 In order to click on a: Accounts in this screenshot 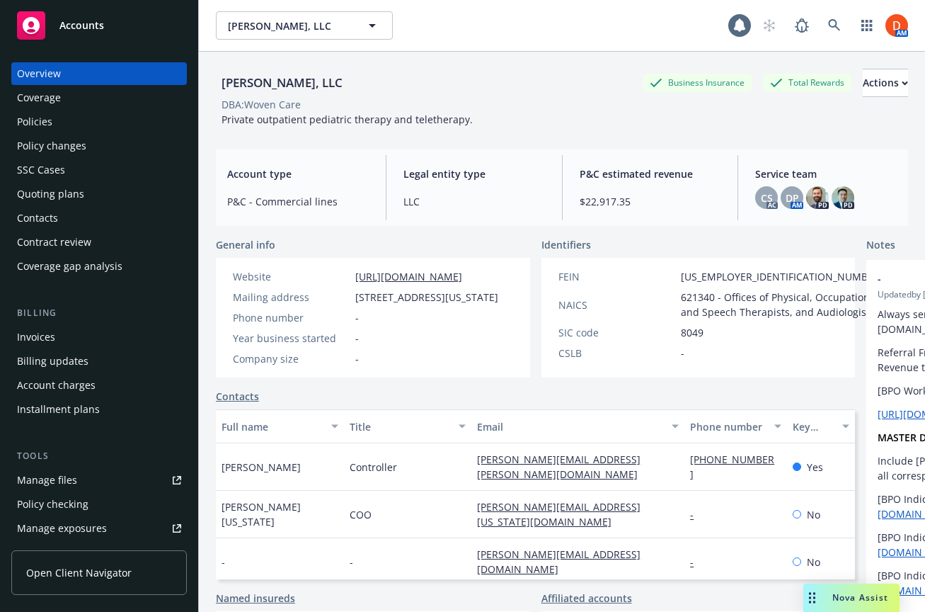, I will do `click(99, 25)`.